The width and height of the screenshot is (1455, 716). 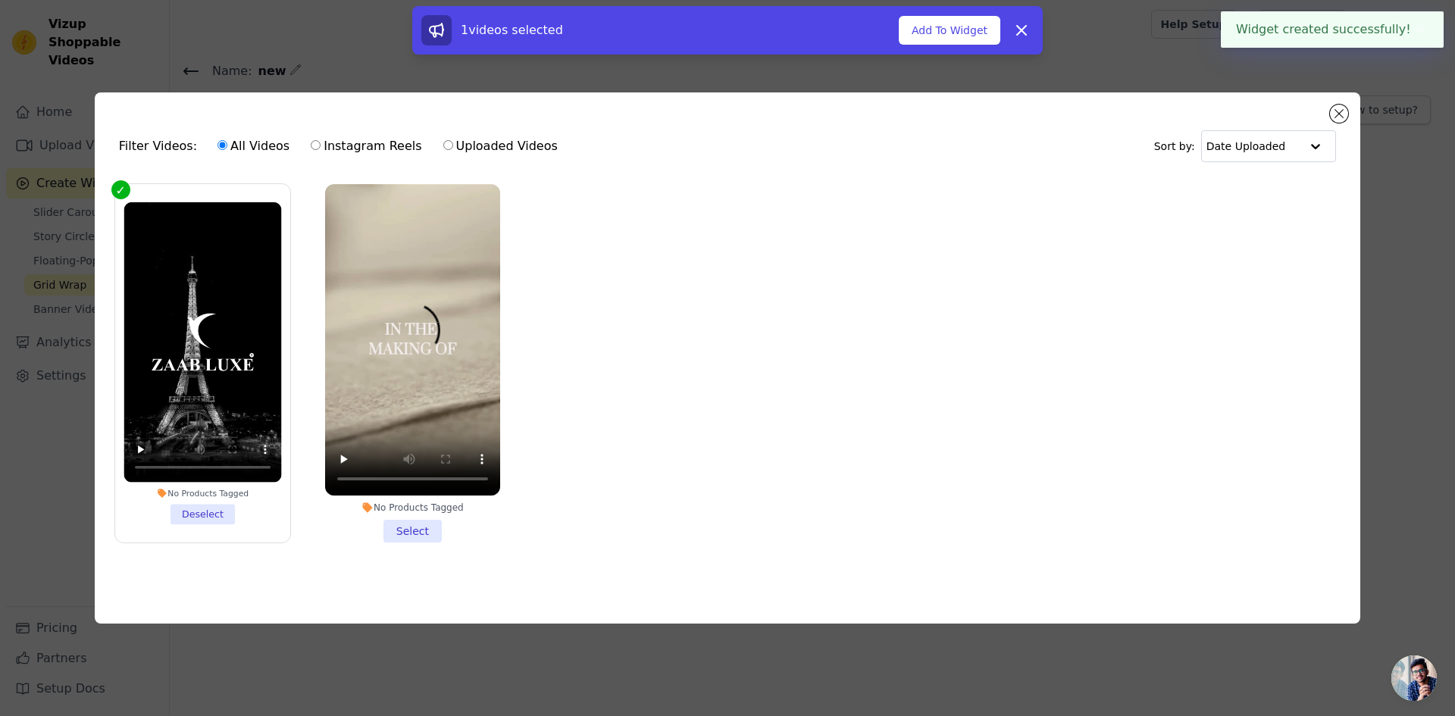 What do you see at coordinates (500, 146) in the screenshot?
I see `label: Uploaded Videos` at bounding box center [500, 146].